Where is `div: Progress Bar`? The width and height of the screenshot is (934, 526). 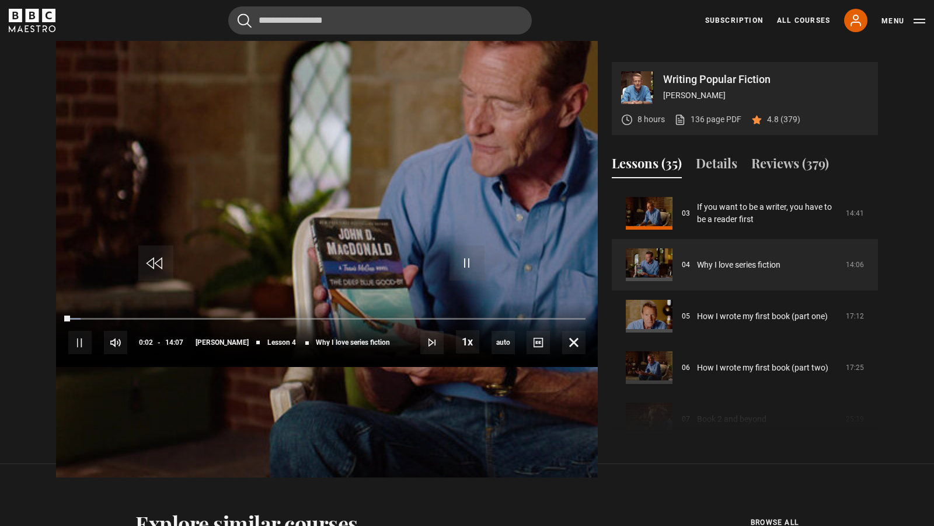
div: Progress Bar is located at coordinates (327, 319).